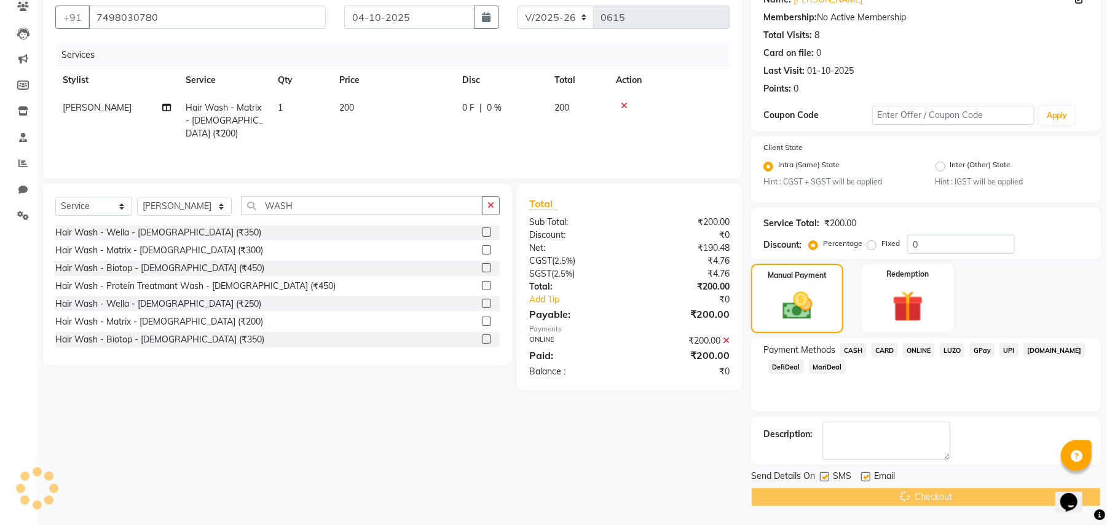 Image resolution: width=1107 pixels, height=525 pixels. What do you see at coordinates (362, 205) in the screenshot?
I see `input: Search or Scan` at bounding box center [362, 205].